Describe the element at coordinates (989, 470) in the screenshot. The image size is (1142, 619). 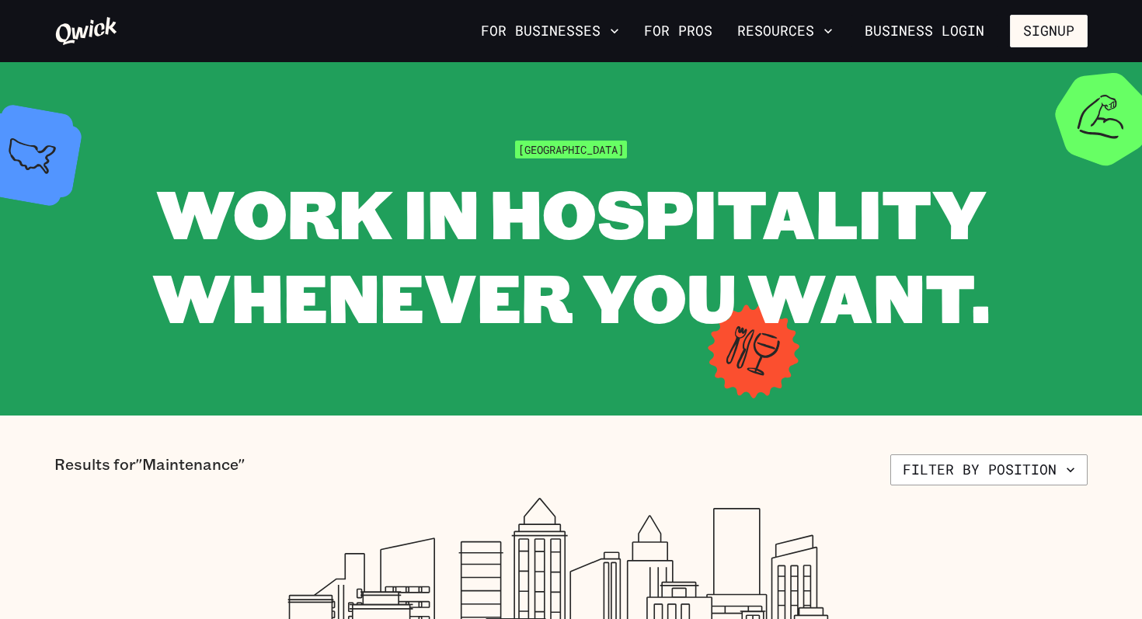
I see `button: Filter by position` at that location.